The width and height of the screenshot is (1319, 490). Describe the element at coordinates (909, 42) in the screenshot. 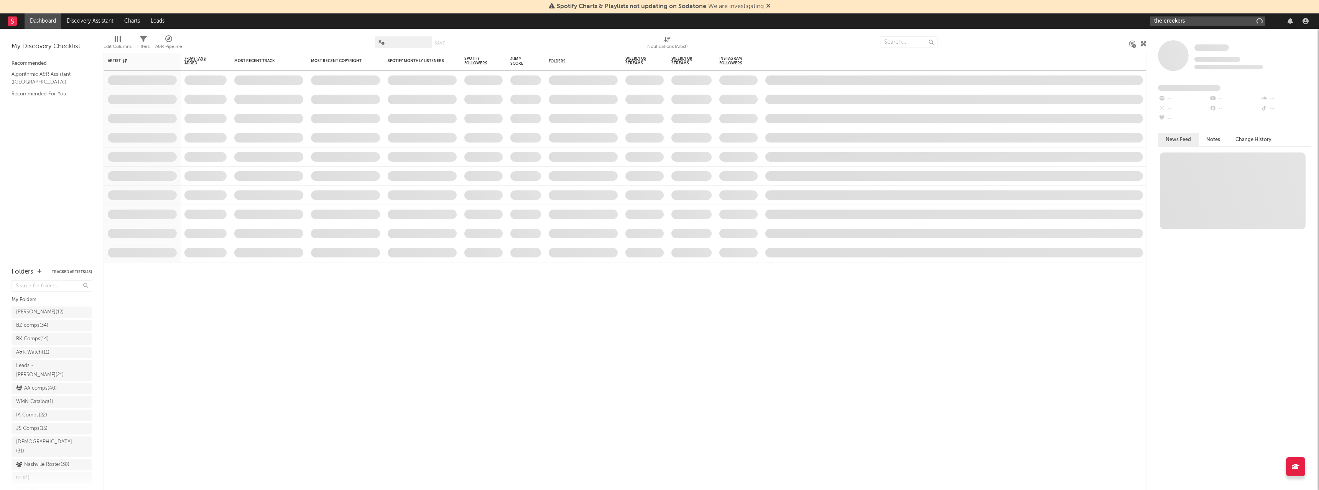

I see `input: Search...` at that location.